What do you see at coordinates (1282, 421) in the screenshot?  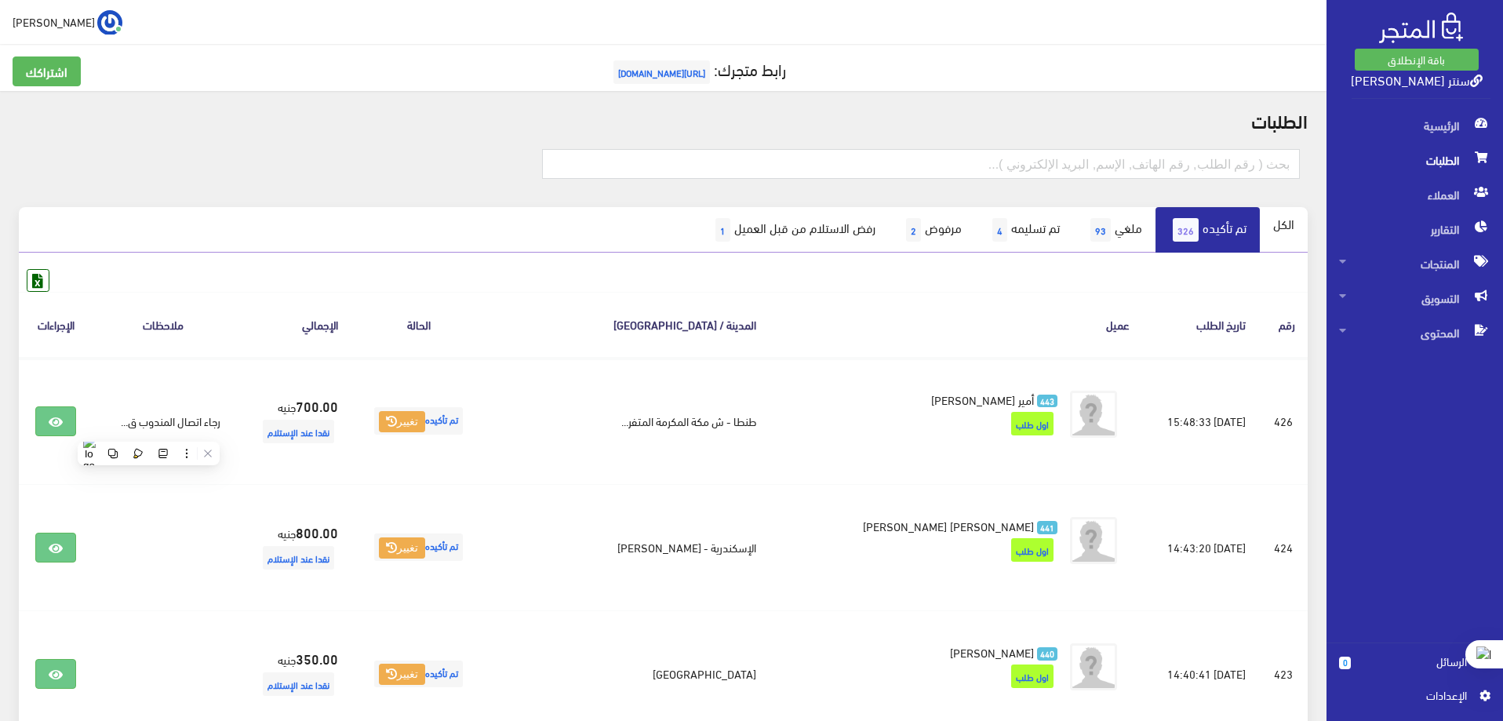 I see `td: 426` at bounding box center [1282, 421].